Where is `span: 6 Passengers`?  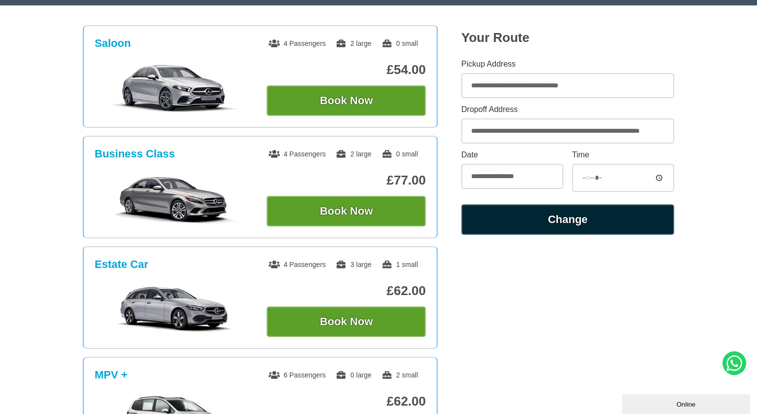
span: 6 Passengers is located at coordinates (297, 375).